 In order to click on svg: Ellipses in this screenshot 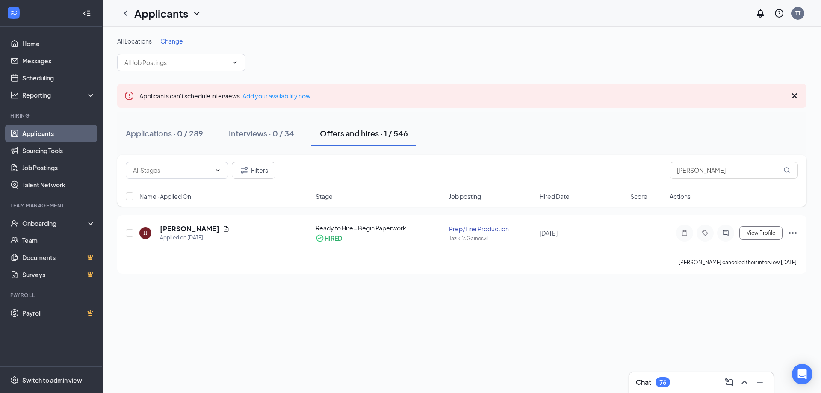, I will do `click(792, 233)`.